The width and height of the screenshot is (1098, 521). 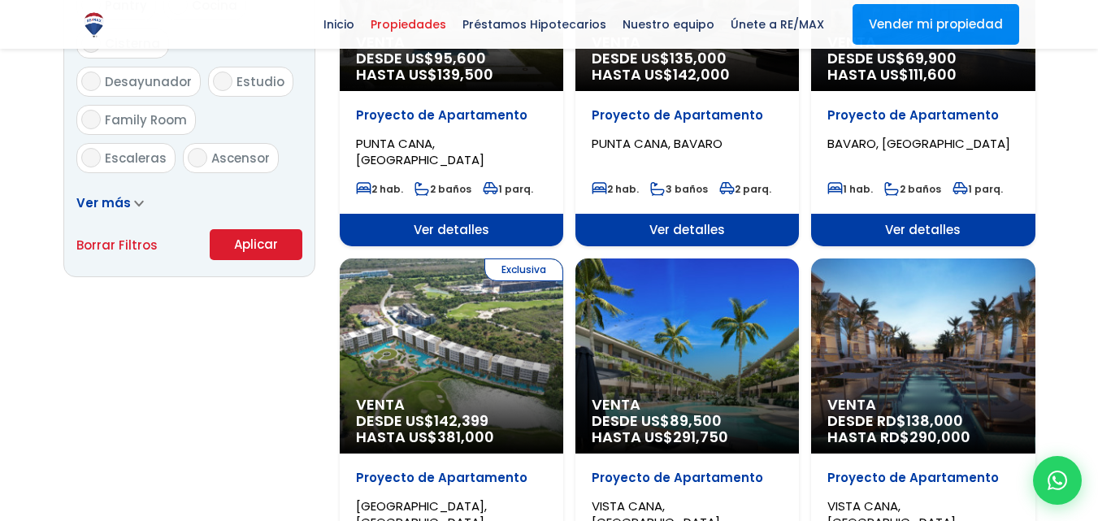 I want to click on span: 69,900, so click(x=930, y=58).